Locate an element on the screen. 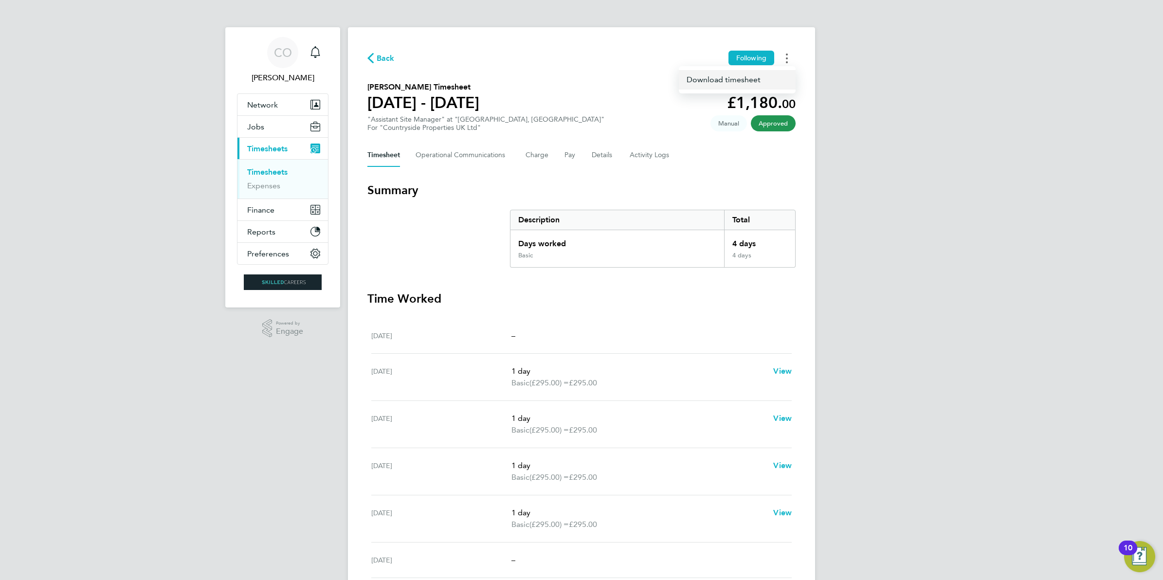  span: This timesheet has been approved. is located at coordinates (773, 123).